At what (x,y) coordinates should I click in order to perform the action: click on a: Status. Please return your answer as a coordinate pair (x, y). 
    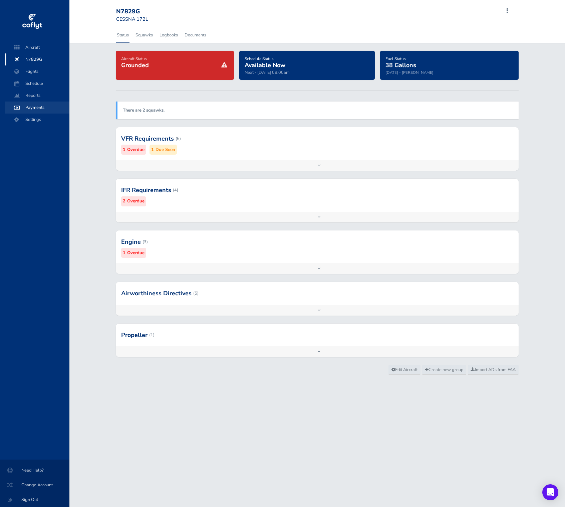
    Looking at the image, I should click on (123, 35).